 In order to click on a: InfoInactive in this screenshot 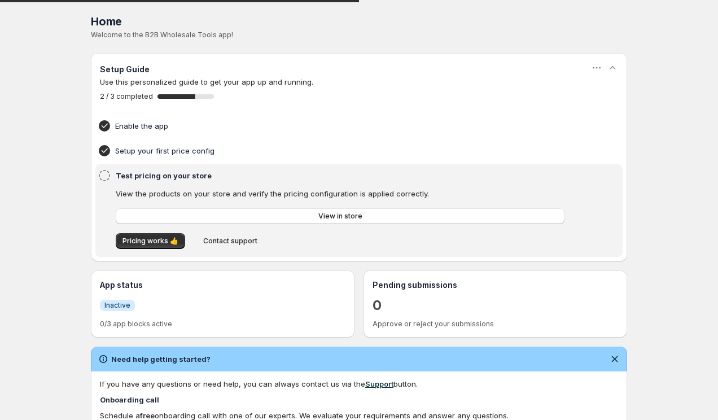, I will do `click(117, 305)`.